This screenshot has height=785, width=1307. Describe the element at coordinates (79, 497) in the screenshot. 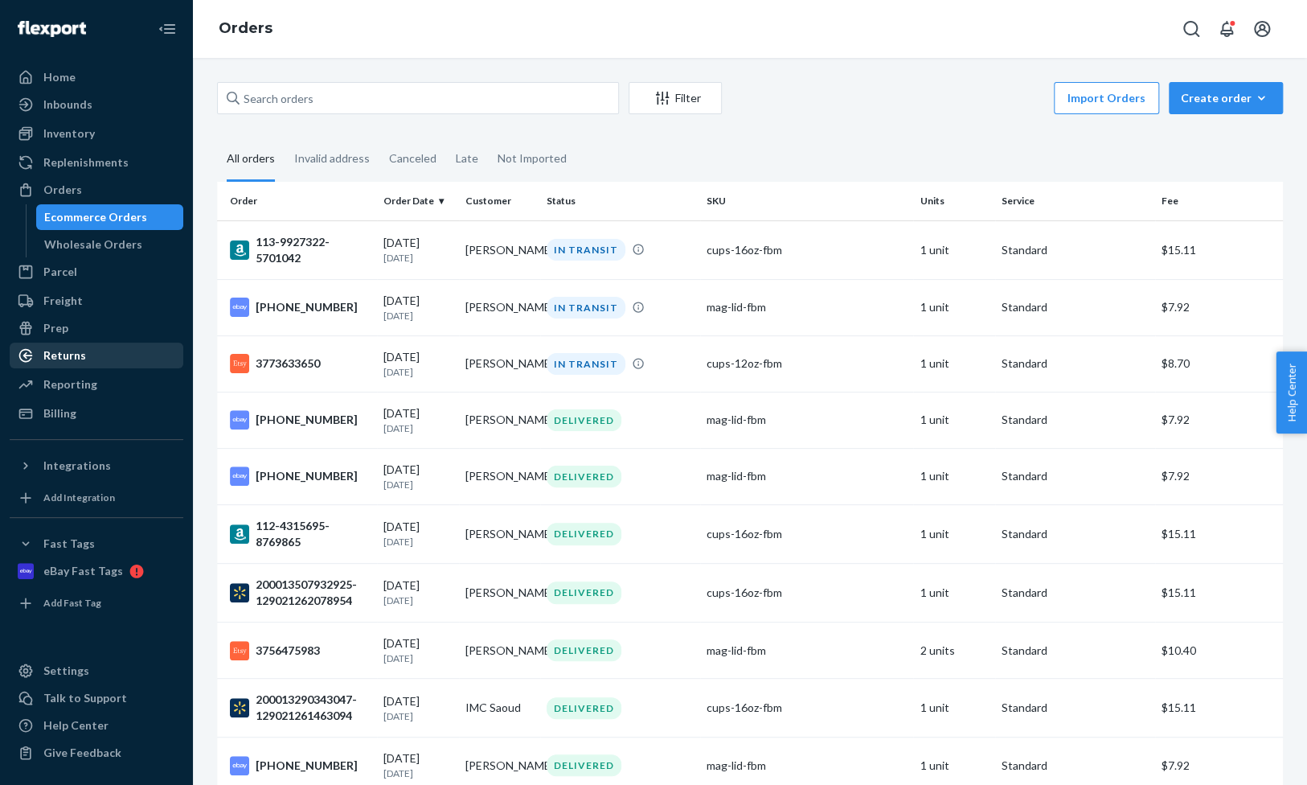

I see `div: Add Integration` at that location.